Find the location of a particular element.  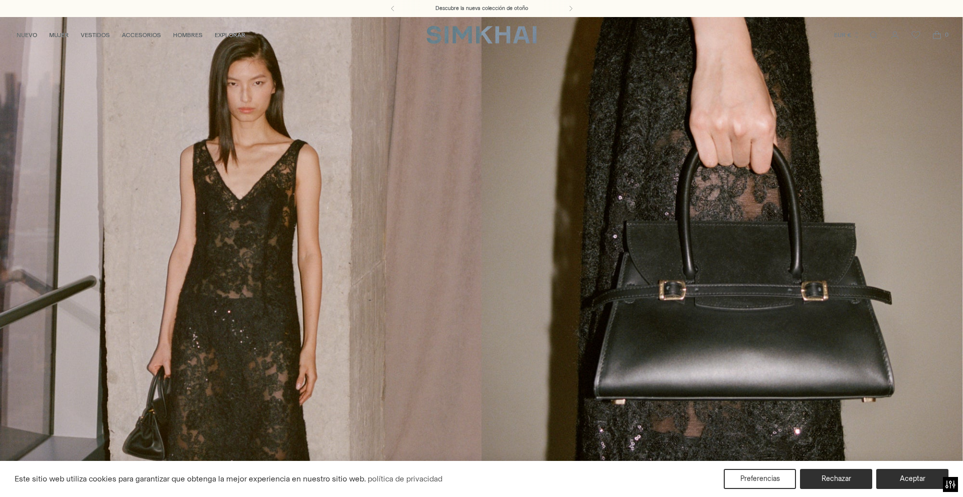

a: EXPLORAR is located at coordinates (230, 35).